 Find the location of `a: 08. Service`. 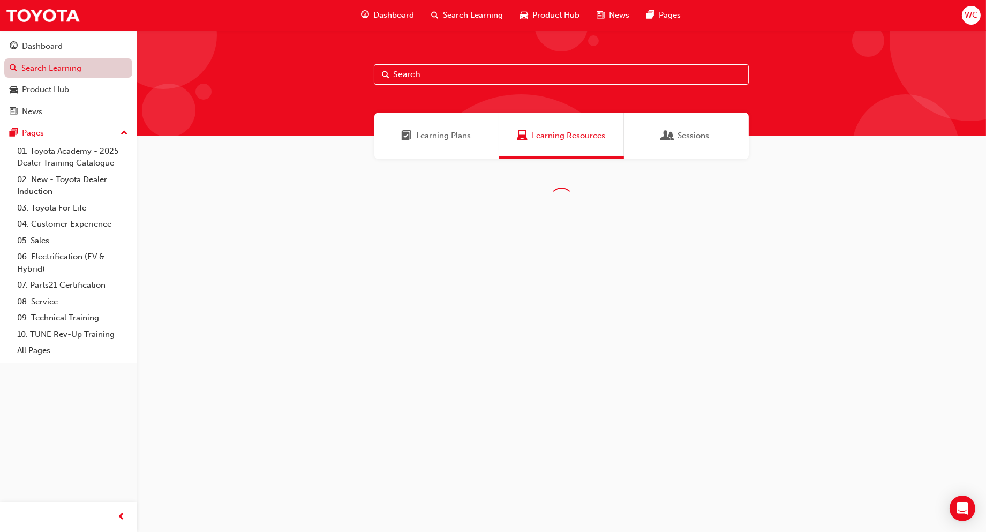

a: 08. Service is located at coordinates (72, 302).